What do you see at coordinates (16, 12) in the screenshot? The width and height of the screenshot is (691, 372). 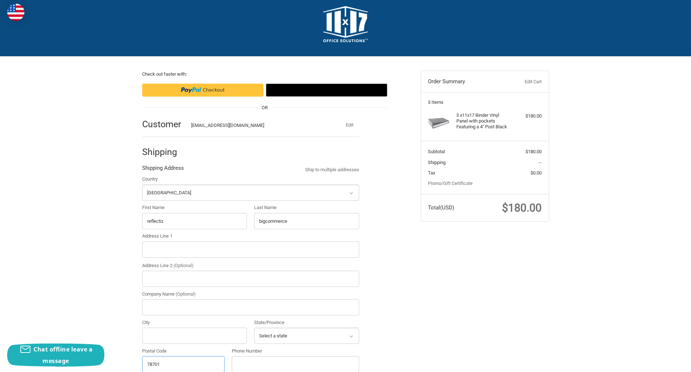 I see `img: duty and tax information for United States` at bounding box center [16, 12].